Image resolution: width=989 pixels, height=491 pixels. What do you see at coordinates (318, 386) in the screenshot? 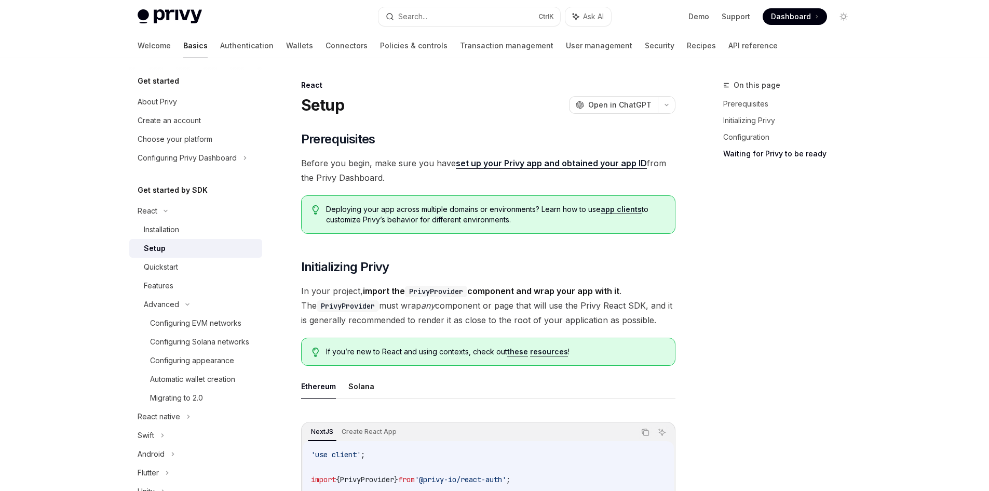
I see `button: Ethereum` at bounding box center [318, 386].